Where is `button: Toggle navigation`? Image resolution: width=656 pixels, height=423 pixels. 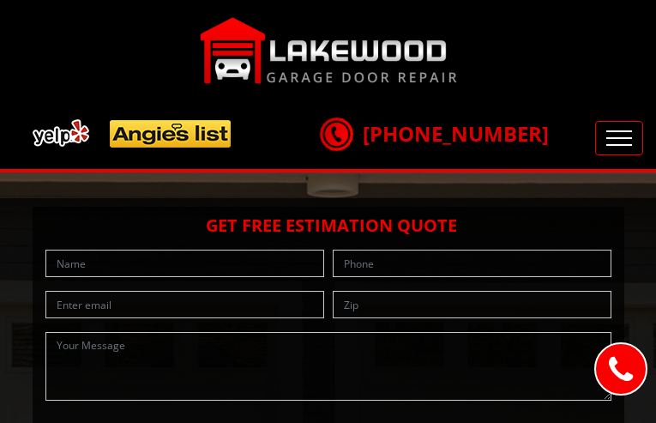
button: Toggle navigation is located at coordinates (619, 138).